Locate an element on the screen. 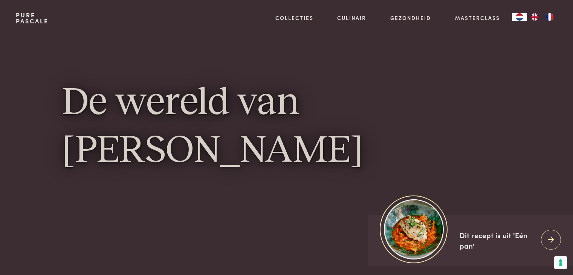  img: https://admin.purepascale.com/wp-content/uploads/2025/08/home_recept_link.jpg is located at coordinates (413, 229).